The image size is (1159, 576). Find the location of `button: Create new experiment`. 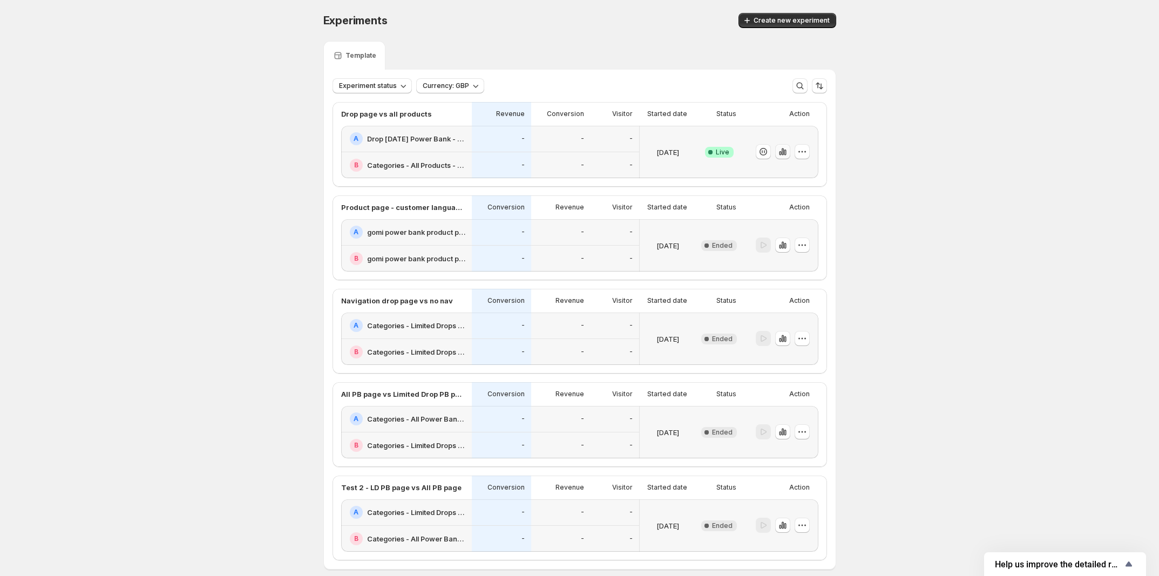

button: Create new experiment is located at coordinates (787, 21).